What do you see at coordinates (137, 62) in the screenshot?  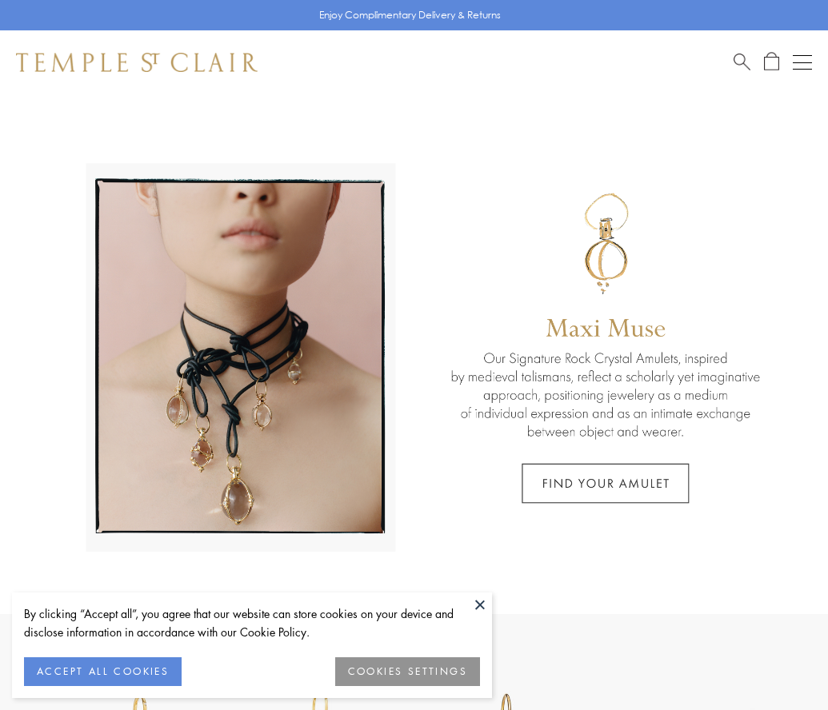 I see `img: Temple St. Clair` at bounding box center [137, 62].